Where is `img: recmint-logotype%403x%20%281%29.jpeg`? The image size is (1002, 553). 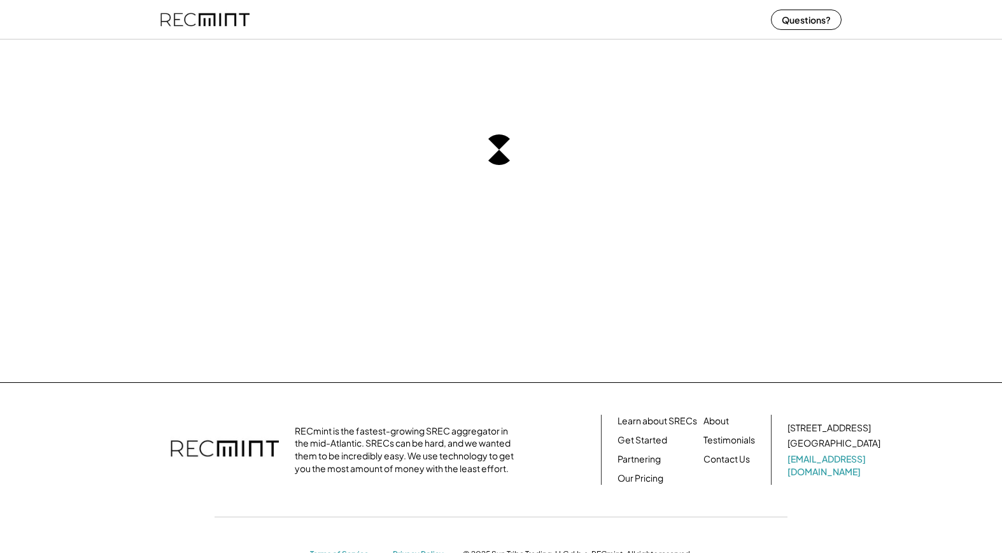
img: recmint-logotype%403x%20%281%29.jpeg is located at coordinates (205, 19).